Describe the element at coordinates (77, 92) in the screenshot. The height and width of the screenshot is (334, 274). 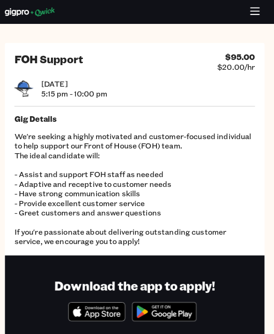
I see `span: 5:15 pm - 10:00 pm` at that location.